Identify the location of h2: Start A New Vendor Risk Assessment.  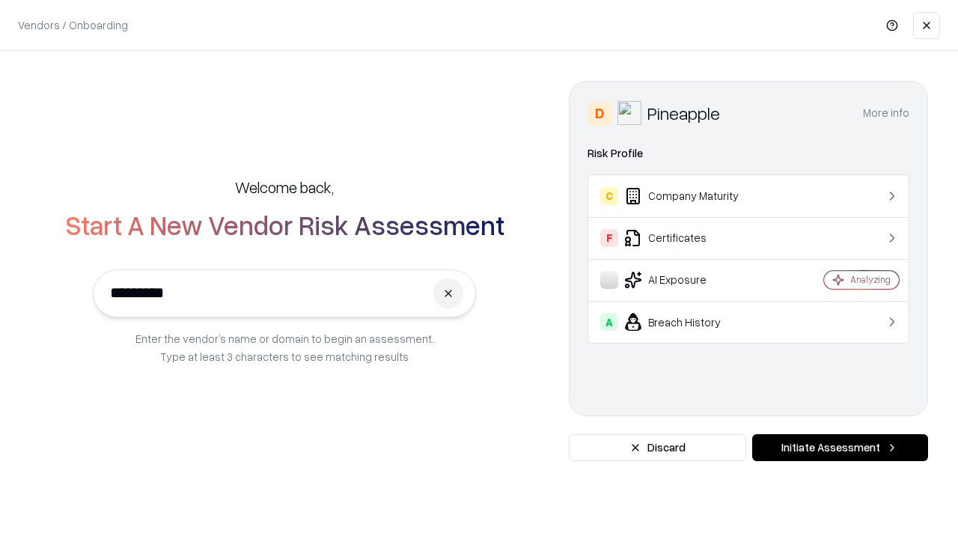
(284, 224).